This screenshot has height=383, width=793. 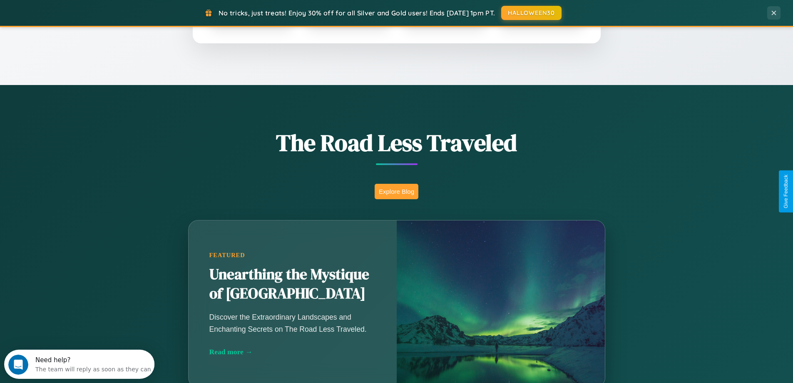 I want to click on button: HALLOWEEN30, so click(x=531, y=13).